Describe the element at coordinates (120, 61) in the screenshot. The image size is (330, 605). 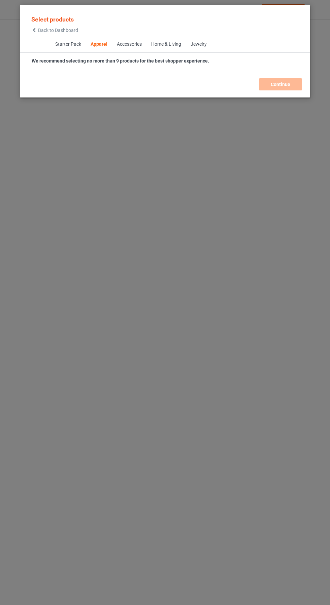
I see `strong: We recommend selecting no more than 9 products for the best shopper experience.` at that location.